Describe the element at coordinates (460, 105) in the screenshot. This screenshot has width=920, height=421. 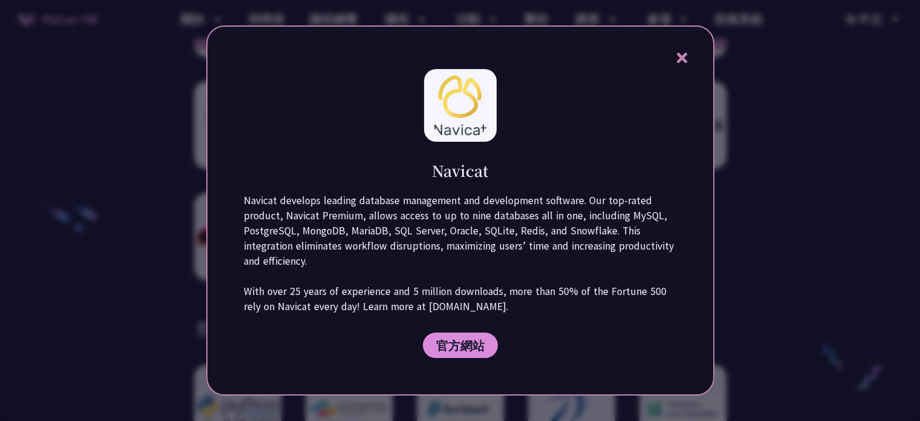
I see `img: photo` at that location.